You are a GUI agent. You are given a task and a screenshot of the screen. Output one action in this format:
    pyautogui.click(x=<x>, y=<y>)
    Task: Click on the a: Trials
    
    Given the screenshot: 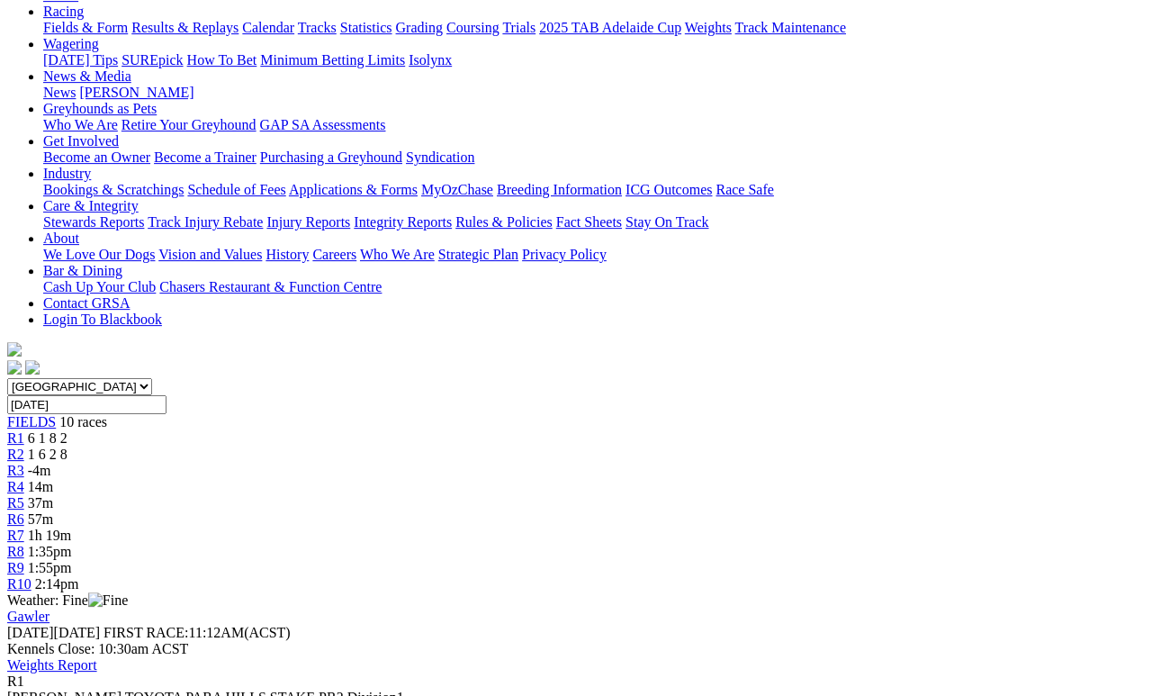 What is the action you would take?
    pyautogui.click(x=518, y=27)
    